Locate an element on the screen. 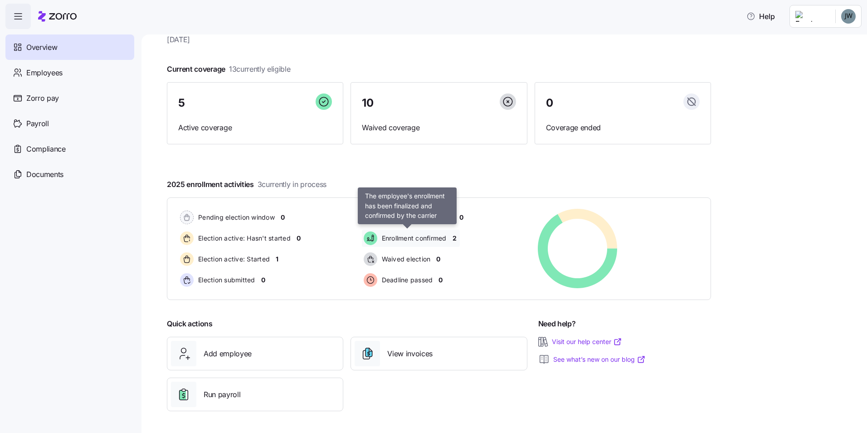 This screenshot has width=867, height=433. span: 2 is located at coordinates (454, 238).